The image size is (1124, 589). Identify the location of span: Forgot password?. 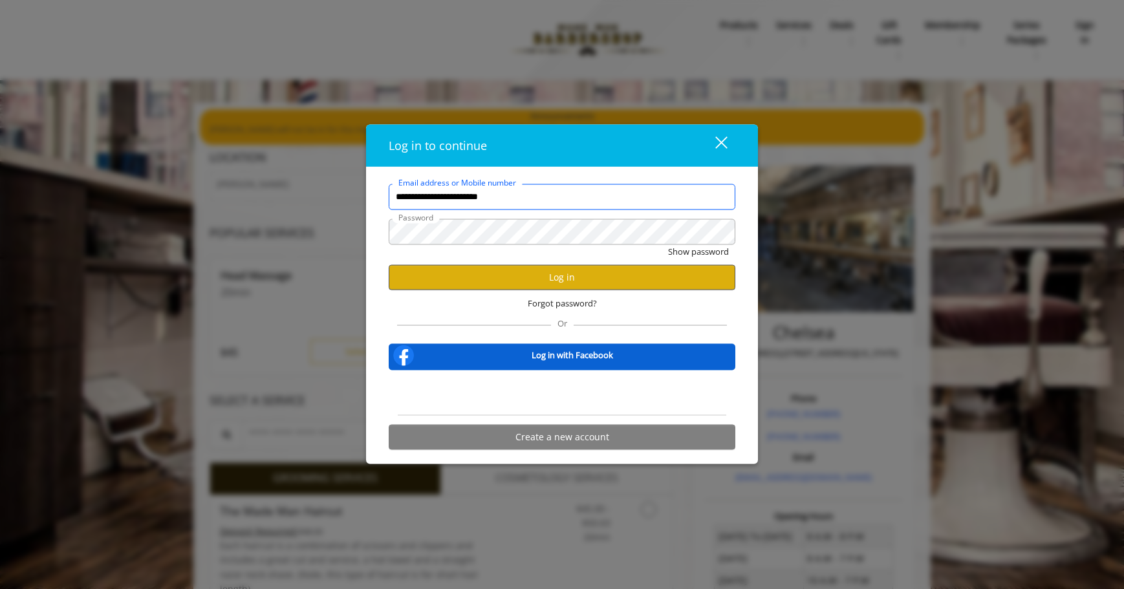
(562, 303).